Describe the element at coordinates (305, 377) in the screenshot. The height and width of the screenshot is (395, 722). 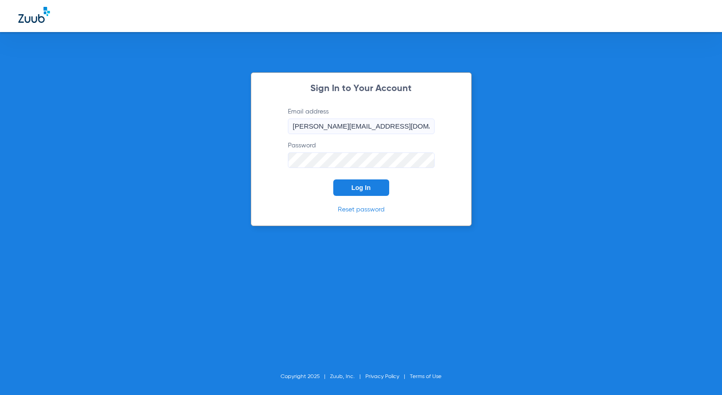
I see `li: Copyright 2025` at that location.